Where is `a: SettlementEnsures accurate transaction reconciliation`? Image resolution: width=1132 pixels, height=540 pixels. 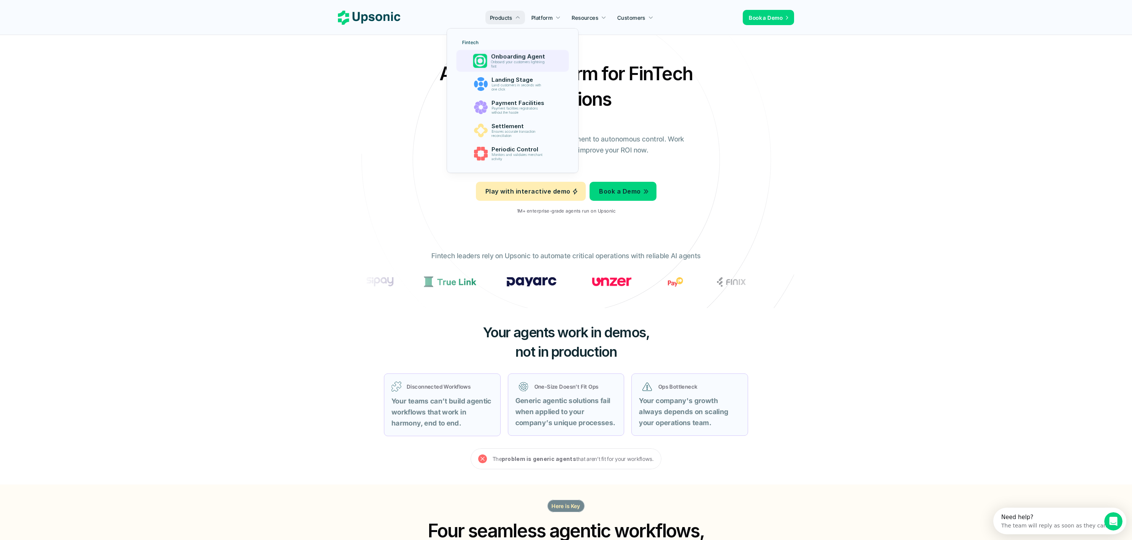
a: SettlementEnsures accurate transaction reconciliation is located at coordinates (512, 130).